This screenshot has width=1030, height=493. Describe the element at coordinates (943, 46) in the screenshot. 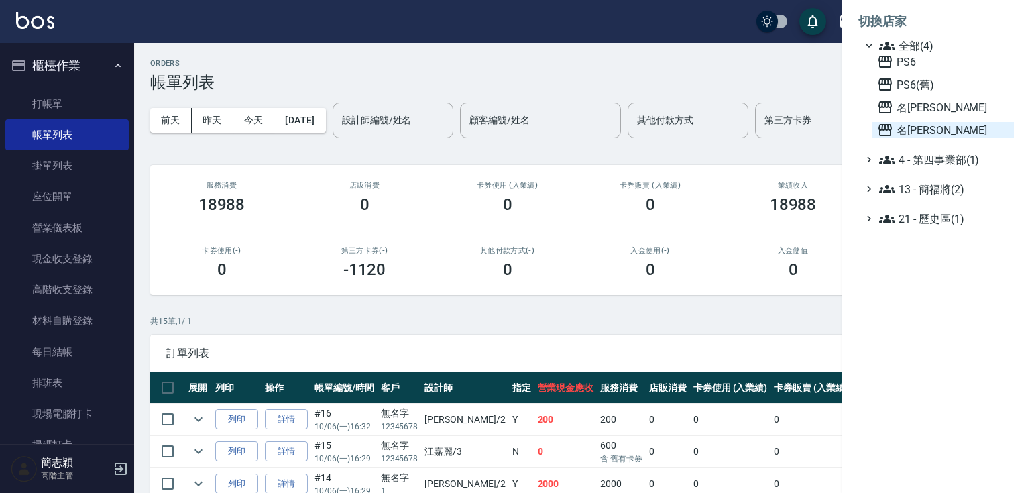

I see `span: 全部(4)` at that location.